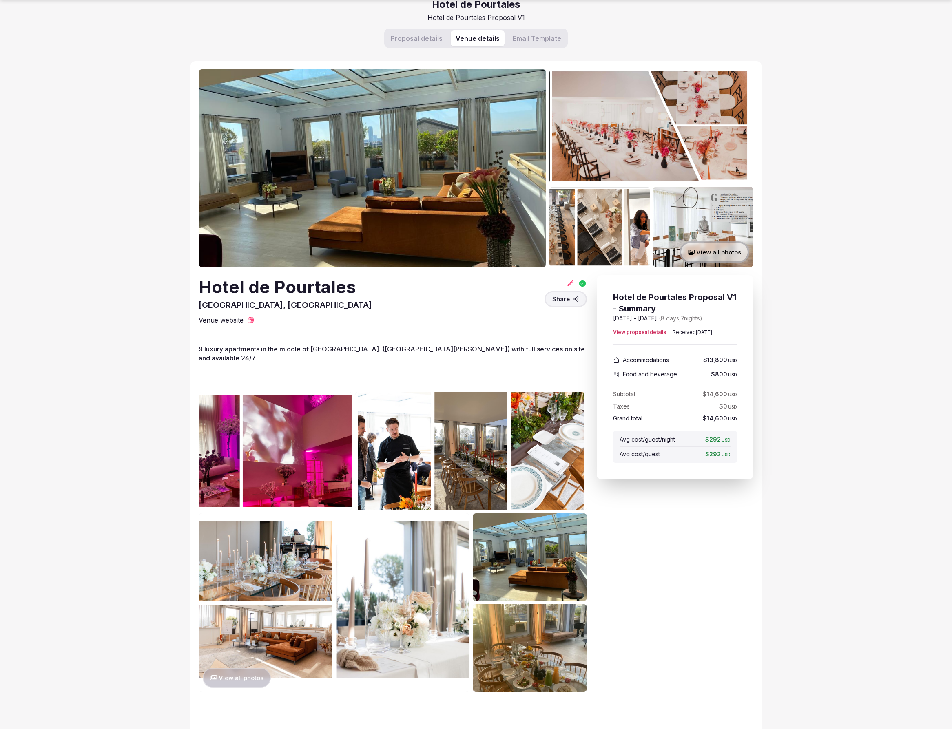 The height and width of the screenshot is (729, 952). I want to click on button: Share, so click(566, 299).